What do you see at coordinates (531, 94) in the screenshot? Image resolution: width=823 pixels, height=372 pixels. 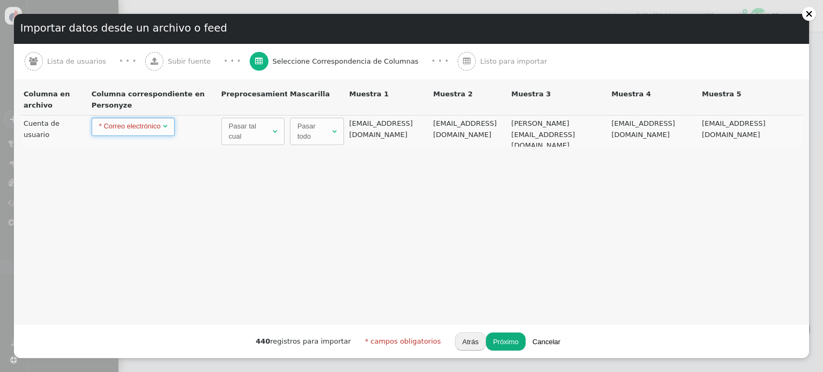 I see `font: Muestra 3` at bounding box center [531, 94].